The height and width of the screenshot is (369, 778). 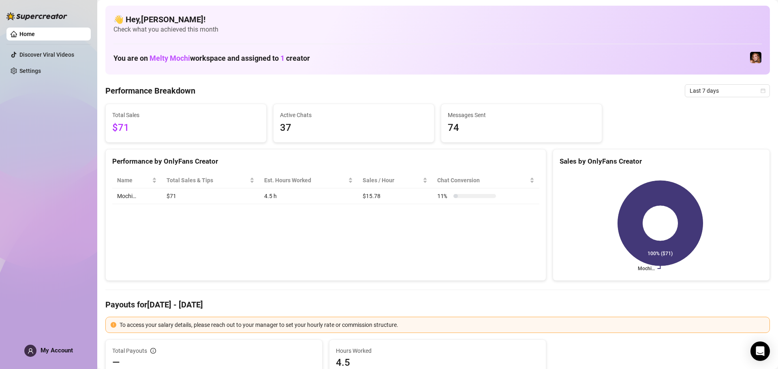 I want to click on th: Name, so click(x=137, y=180).